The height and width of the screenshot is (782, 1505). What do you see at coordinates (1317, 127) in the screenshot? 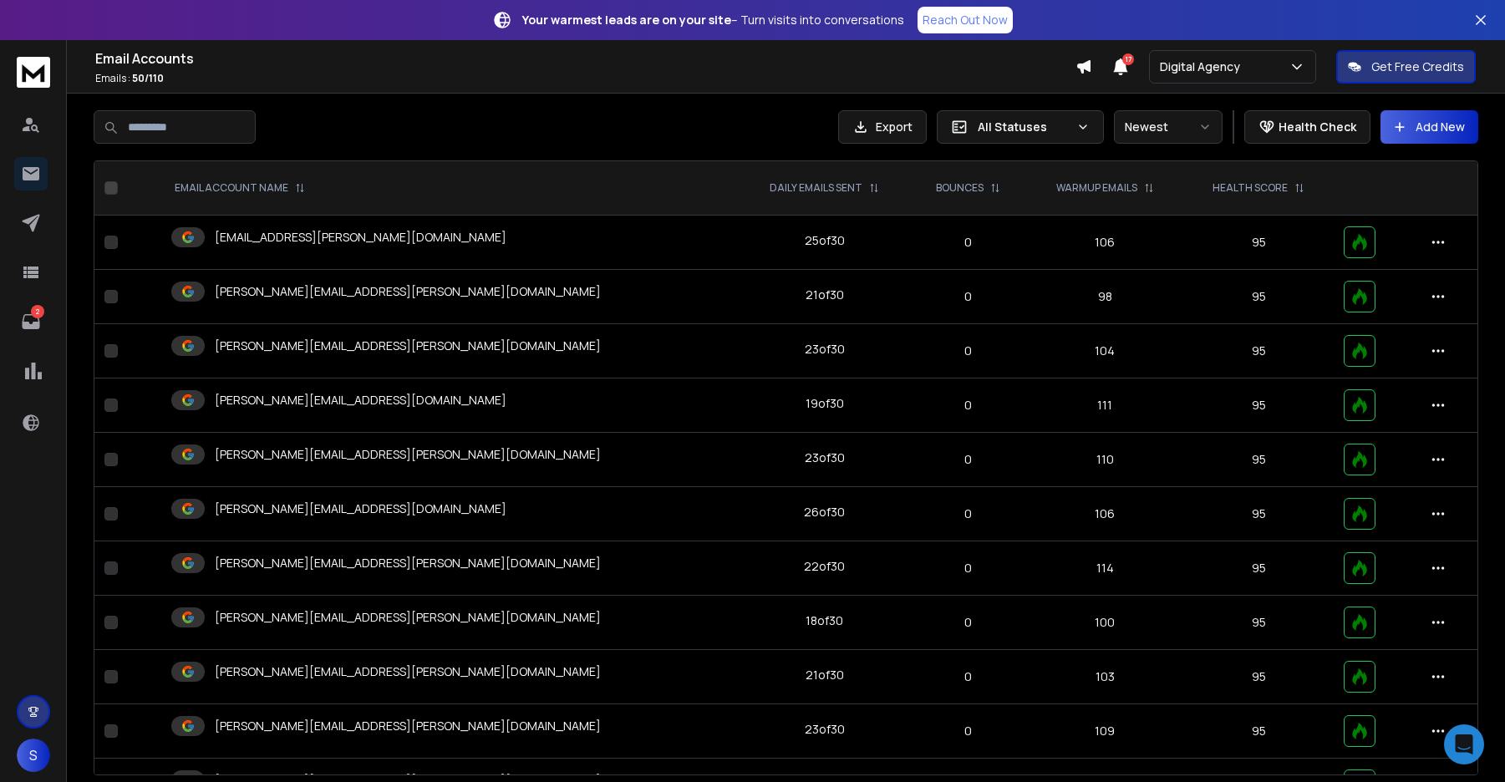
I see `p: Health Check` at bounding box center [1317, 127].